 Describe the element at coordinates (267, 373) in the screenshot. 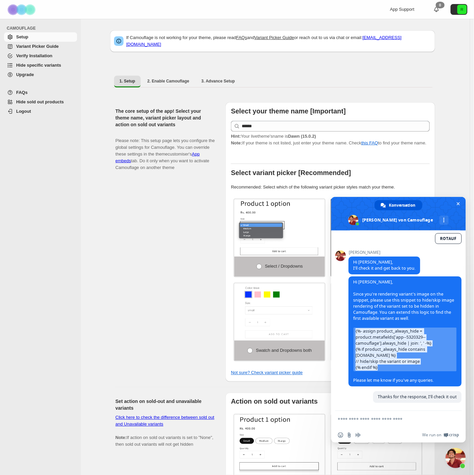

I see `a: Not sure? Check variant picker guide` at that location.